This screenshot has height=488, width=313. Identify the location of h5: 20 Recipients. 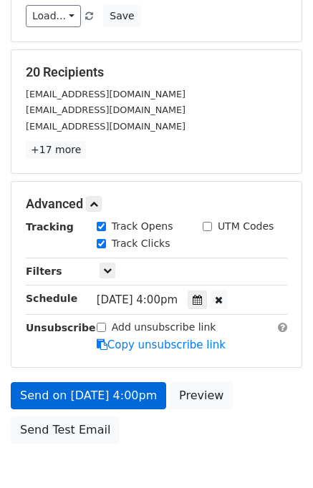
(156, 72).